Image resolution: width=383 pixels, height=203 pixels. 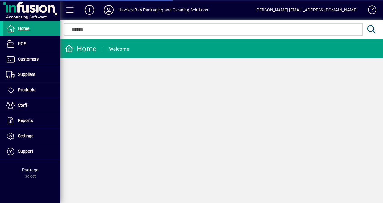 What do you see at coordinates (23, 105) in the screenshot?
I see `span: Staff` at bounding box center [23, 105].